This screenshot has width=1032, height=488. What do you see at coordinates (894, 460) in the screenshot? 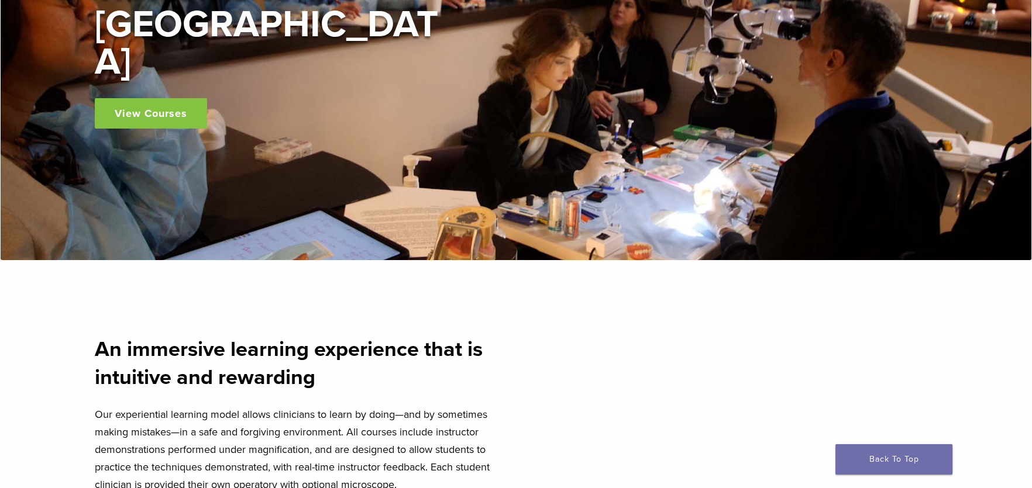
I see `a: Back To Top` at bounding box center [894, 460].